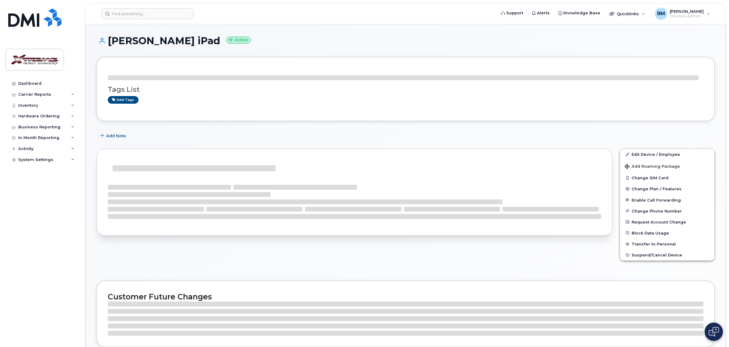  What do you see at coordinates (238, 40) in the screenshot?
I see `small: Active` at bounding box center [238, 40].